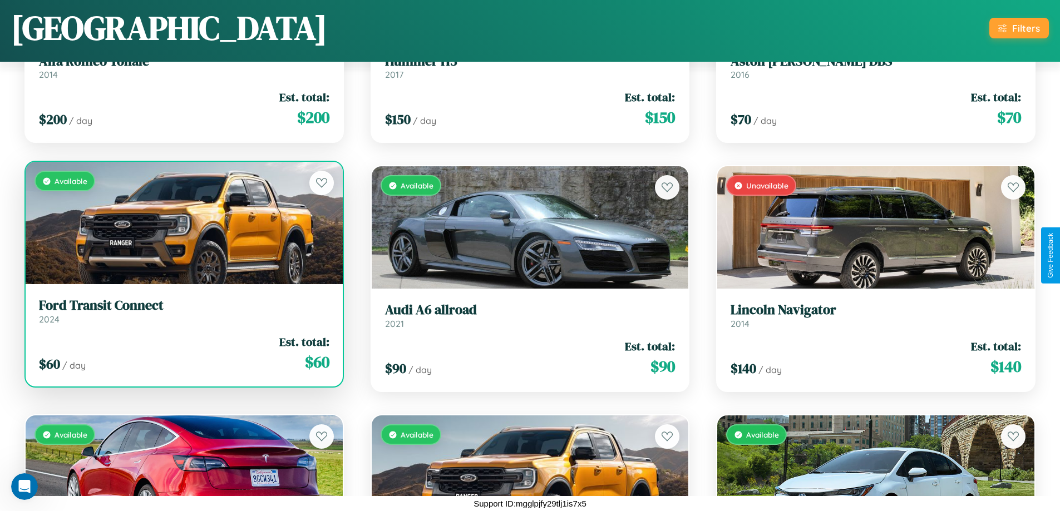 This screenshot has width=1060, height=511. Describe the element at coordinates (1019, 28) in the screenshot. I see `button: Filters` at that location.